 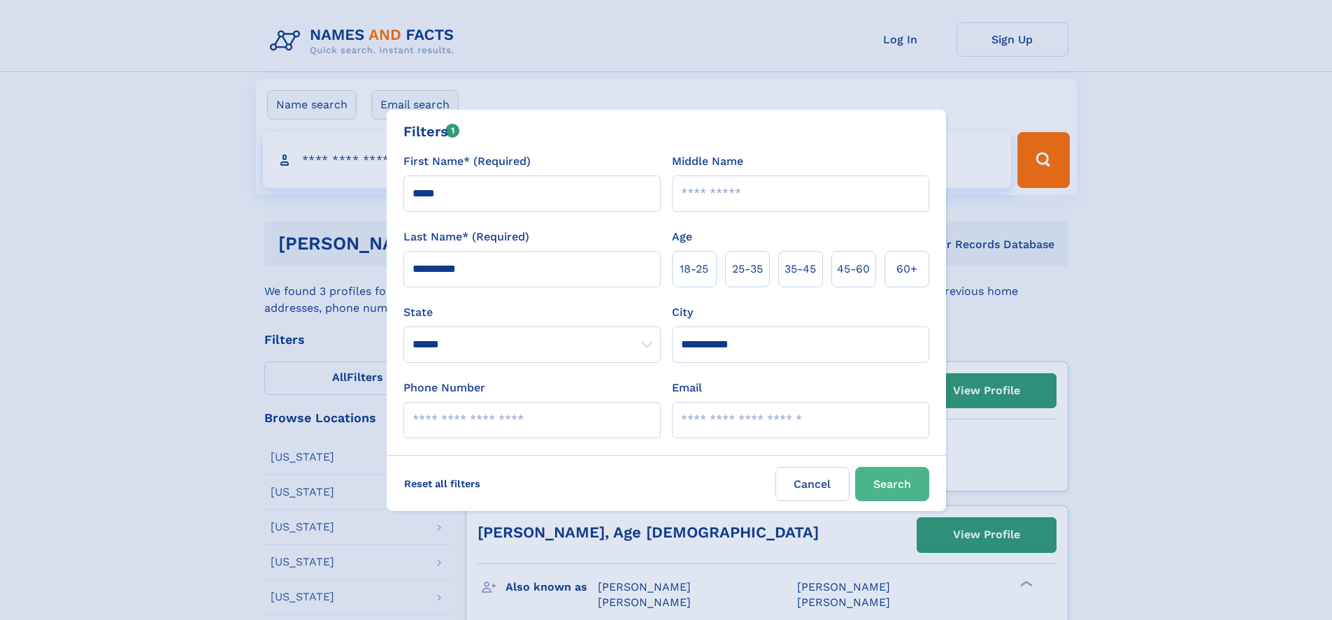 What do you see at coordinates (892, 484) in the screenshot?
I see `button: Search` at bounding box center [892, 484].